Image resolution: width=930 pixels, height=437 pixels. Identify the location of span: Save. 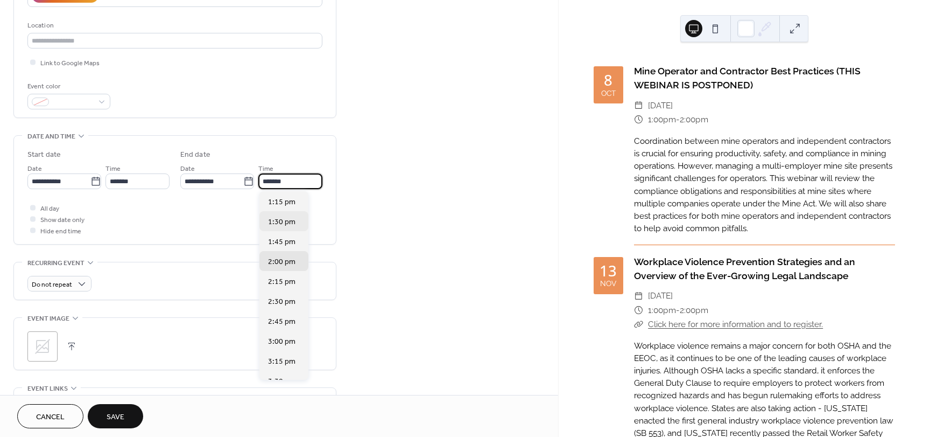
(115, 417).